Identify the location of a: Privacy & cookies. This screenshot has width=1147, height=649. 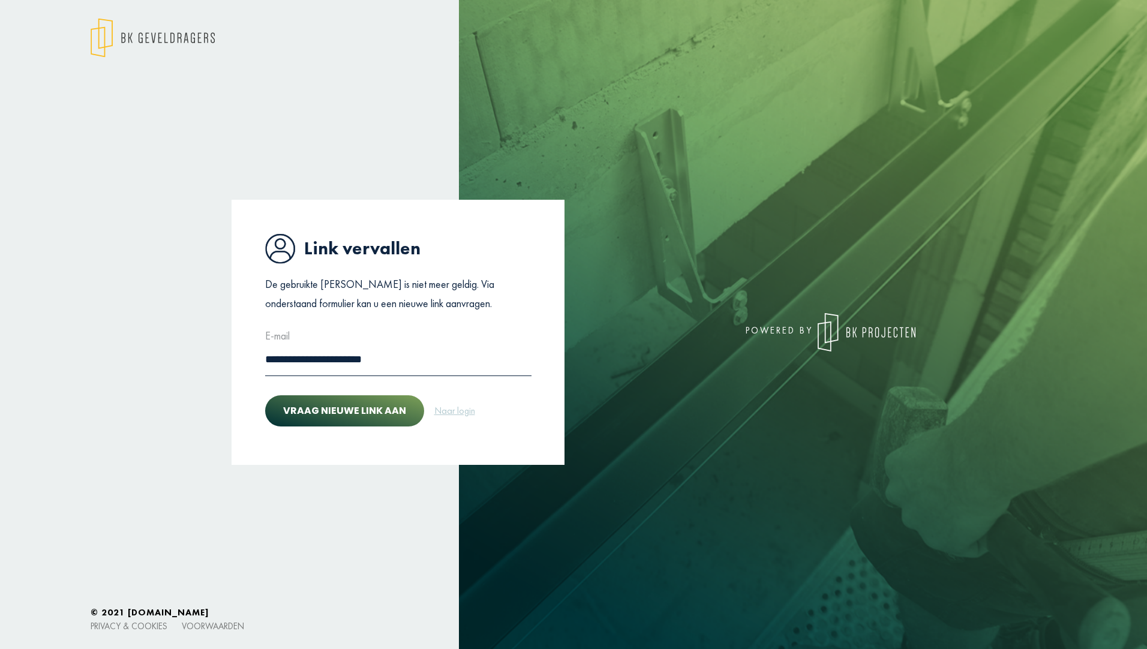
(129, 626).